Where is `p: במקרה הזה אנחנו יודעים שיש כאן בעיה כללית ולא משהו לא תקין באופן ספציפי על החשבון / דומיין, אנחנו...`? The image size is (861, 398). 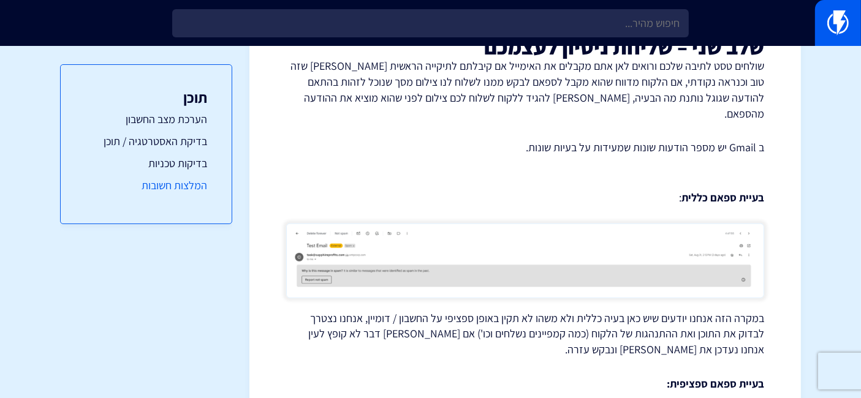
p: במקרה הזה אנחנו יודעים שיש כאן בעיה כללית ולא משהו לא תקין באופן ספציפי על החשבון / דומיין, אנחנו... is located at coordinates (525, 334).